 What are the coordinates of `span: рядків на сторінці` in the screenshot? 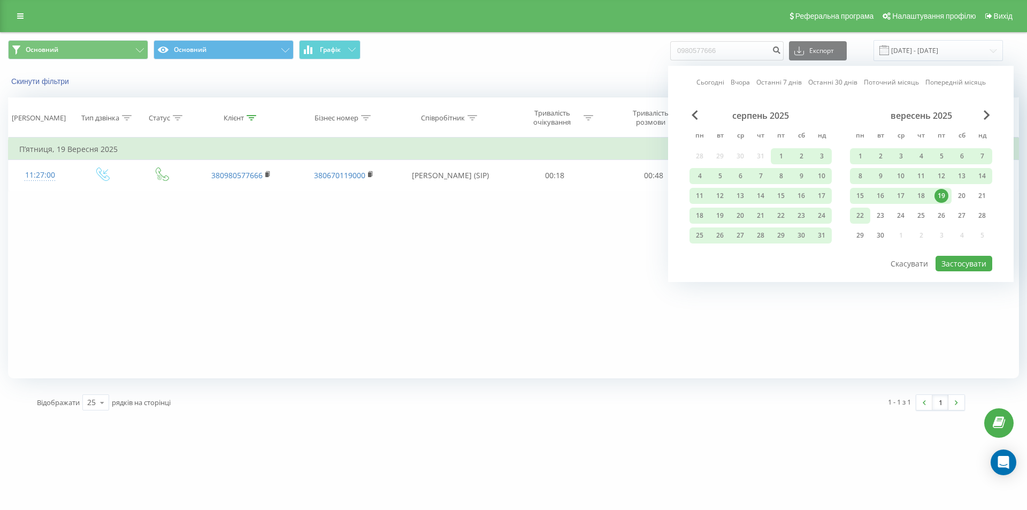 It's located at (141, 402).